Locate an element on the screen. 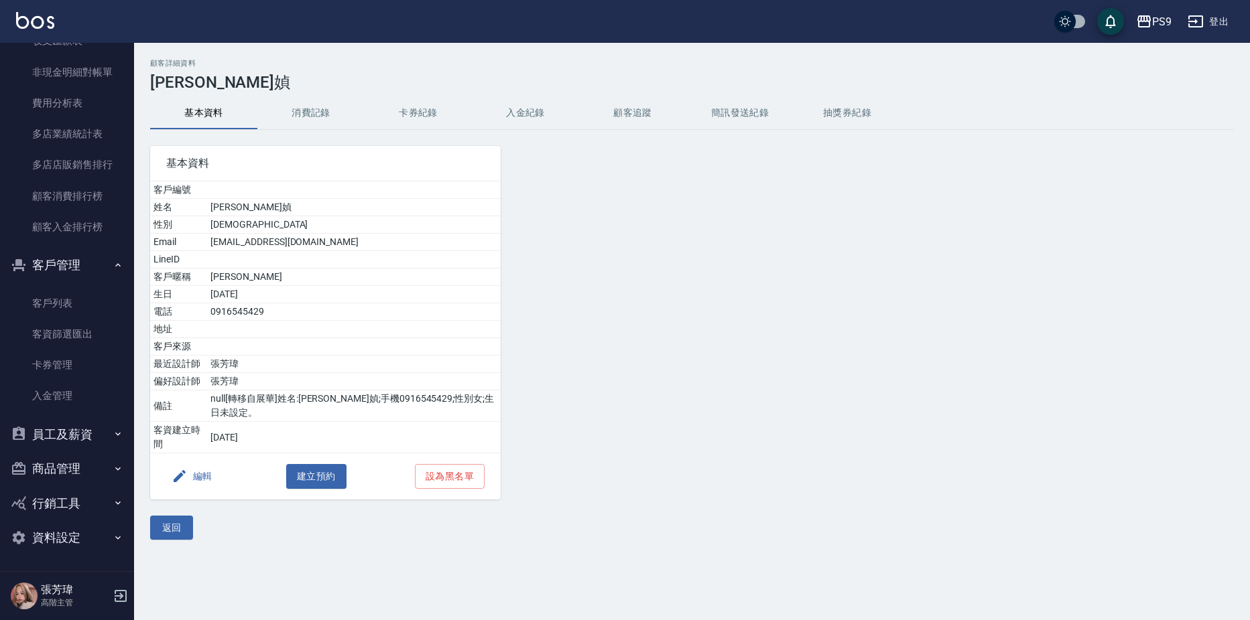 This screenshot has height=620, width=1250. button: 行銷工具 is located at coordinates (67, 504).